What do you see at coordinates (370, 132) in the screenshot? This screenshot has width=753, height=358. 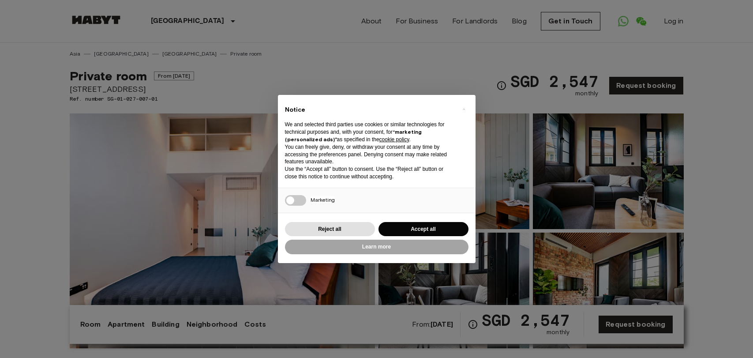 I see `p: We and selected third parties use cookies or similar technologies for technical purposes and, wit...` at bounding box center [370, 132].